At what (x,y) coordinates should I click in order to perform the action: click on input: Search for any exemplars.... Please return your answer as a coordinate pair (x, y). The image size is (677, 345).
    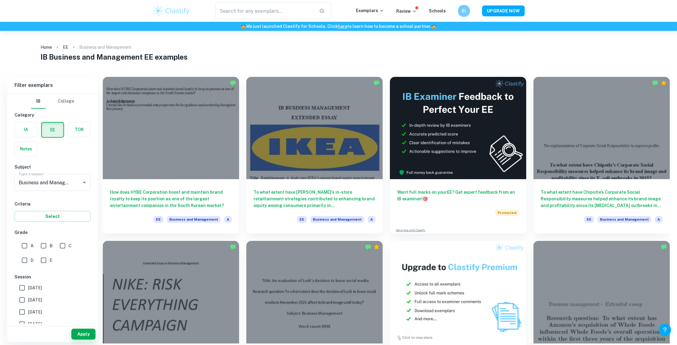
    Looking at the image, I should click on (265, 11).